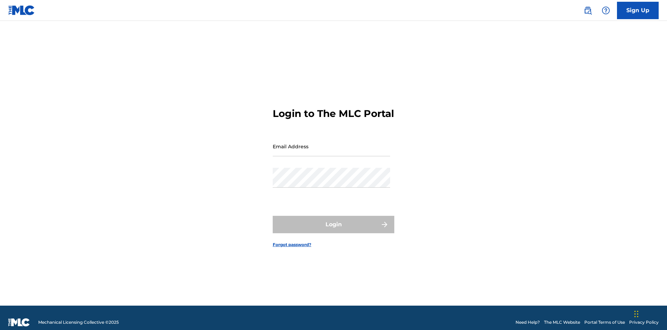  What do you see at coordinates (605, 322) in the screenshot?
I see `a: Portal Terms of Use` at bounding box center [605, 322].